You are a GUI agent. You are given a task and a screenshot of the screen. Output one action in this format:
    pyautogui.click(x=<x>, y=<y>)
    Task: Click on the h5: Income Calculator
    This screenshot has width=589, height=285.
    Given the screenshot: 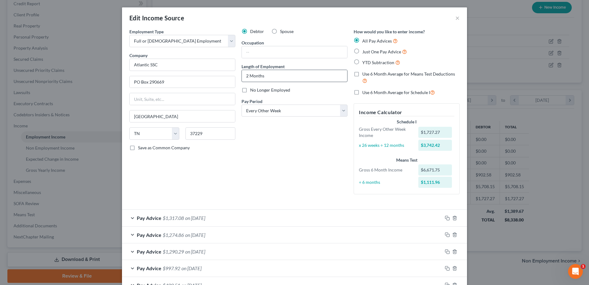 What is the action you would take?
    pyautogui.click(x=406, y=112)
    